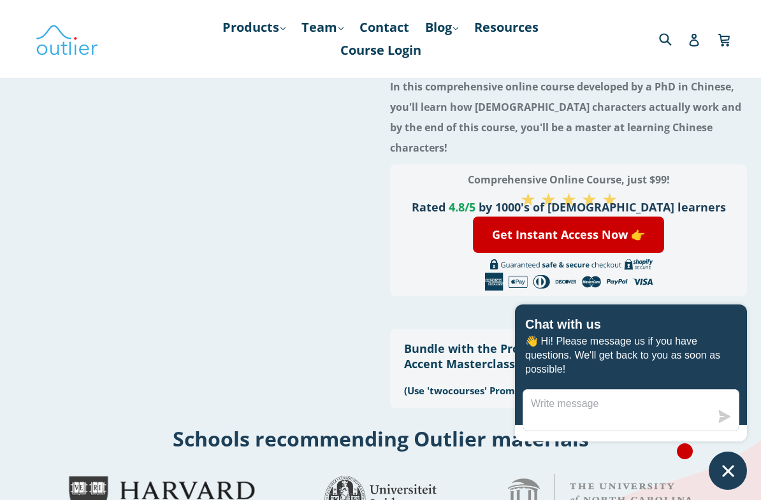  I want to click on a: Products, so click(254, 27).